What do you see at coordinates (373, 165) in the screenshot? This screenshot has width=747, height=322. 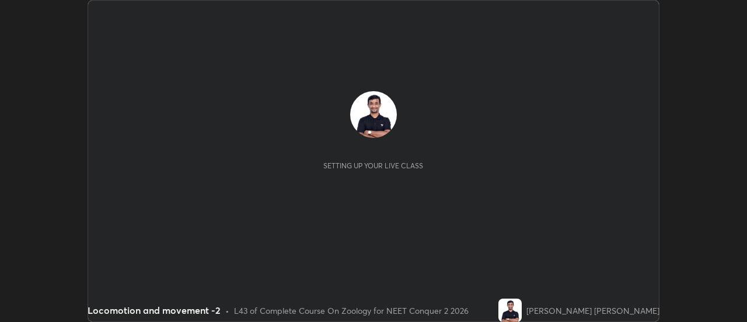 I see `div: Setting up your live class` at bounding box center [373, 165].